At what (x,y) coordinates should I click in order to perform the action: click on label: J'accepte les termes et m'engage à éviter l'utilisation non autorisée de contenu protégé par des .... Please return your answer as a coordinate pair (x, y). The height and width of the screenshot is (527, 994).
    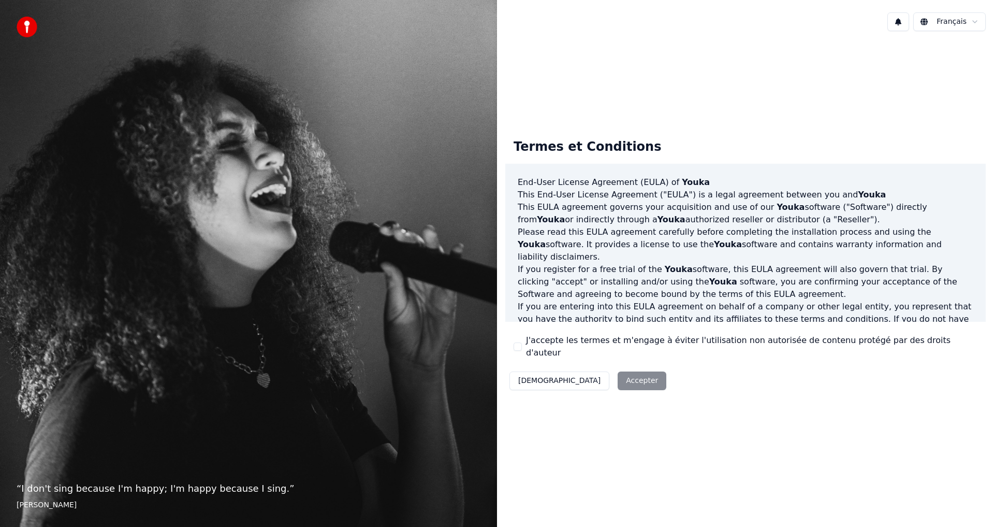
    Looking at the image, I should click on (752, 346).